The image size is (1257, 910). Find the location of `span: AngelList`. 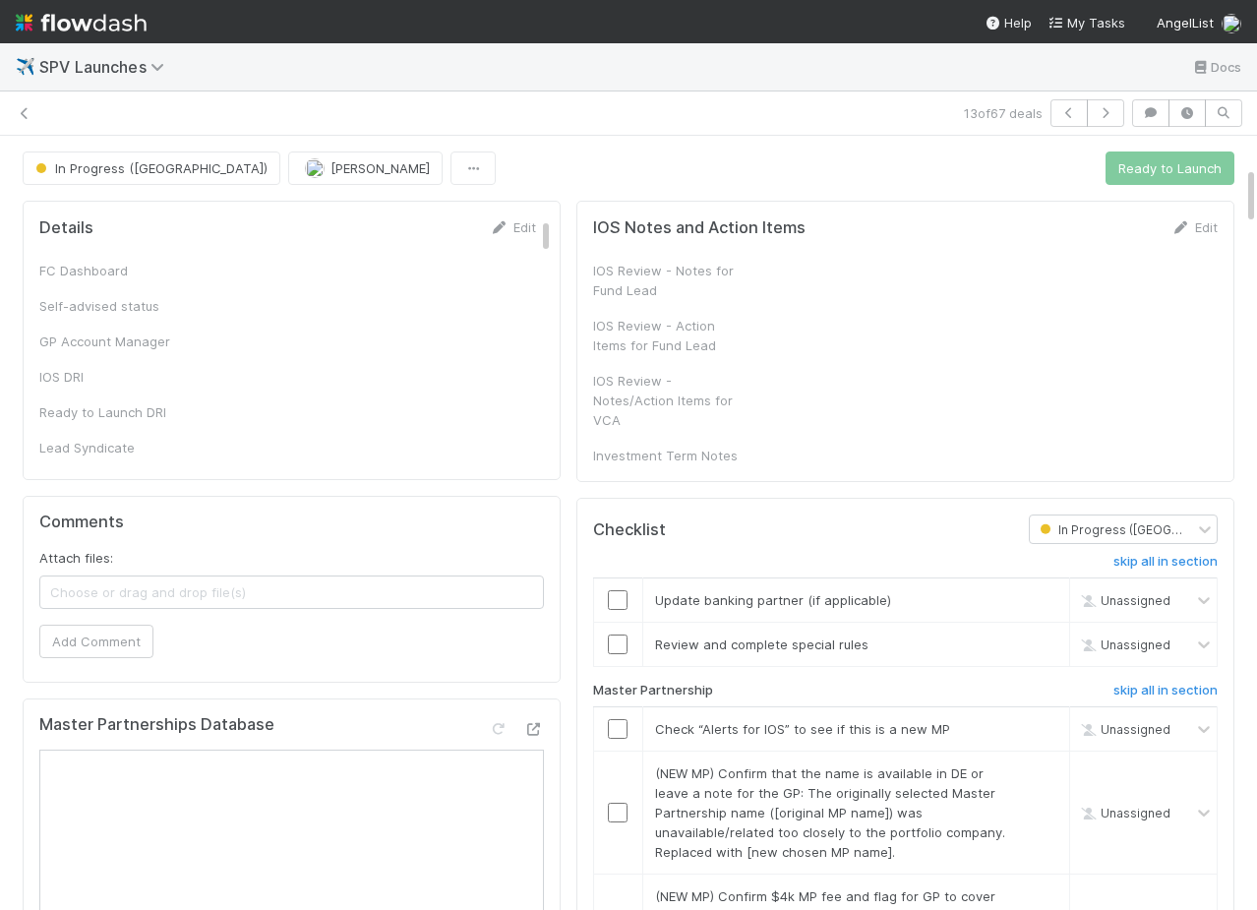

span: AngelList is located at coordinates (1186, 23).